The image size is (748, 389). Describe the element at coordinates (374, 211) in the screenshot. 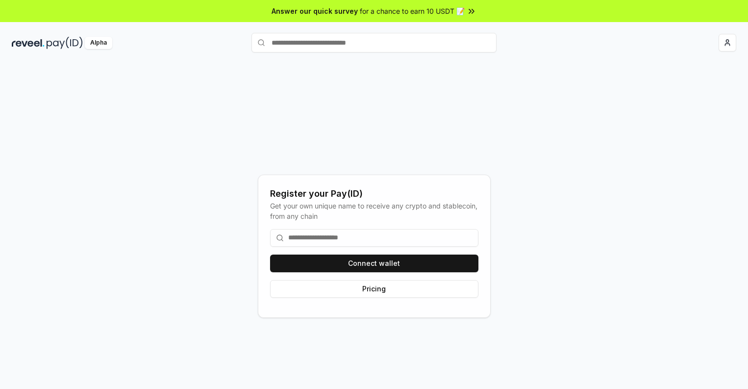

I see `div: Get your own unique name to receive any crypto and stablecoin, from any chain` at that location.